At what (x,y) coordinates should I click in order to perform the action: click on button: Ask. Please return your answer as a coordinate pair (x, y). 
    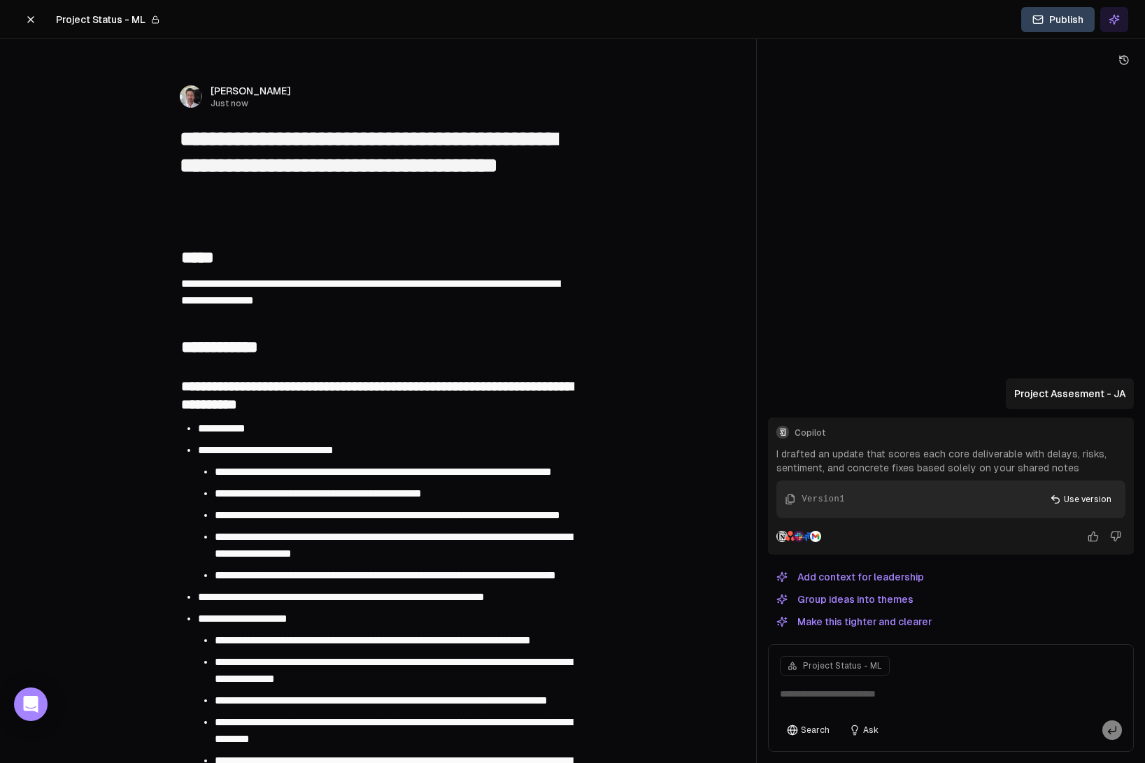
    Looking at the image, I should click on (864, 730).